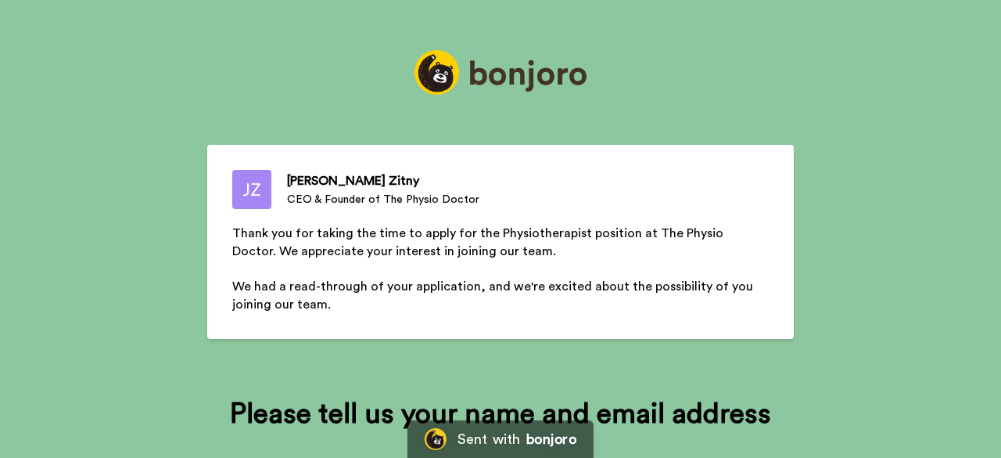  I want to click on span: Thank you for taking the time to apply for the Physiotherapist position at The Physio Doctor. We ..., so click(480, 242).